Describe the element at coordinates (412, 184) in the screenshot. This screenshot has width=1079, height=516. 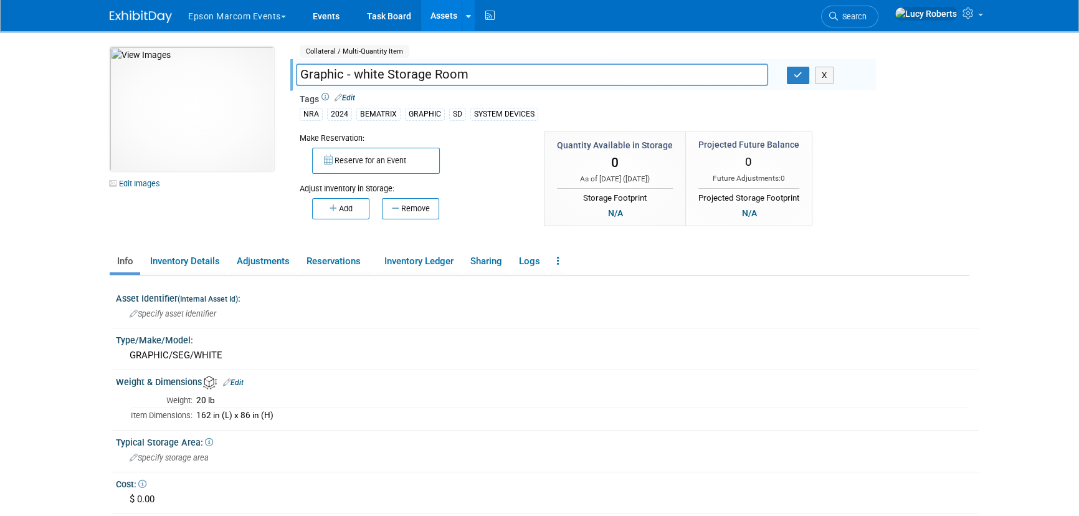
I see `div: Adjust Inventory in Storage:` at that location.